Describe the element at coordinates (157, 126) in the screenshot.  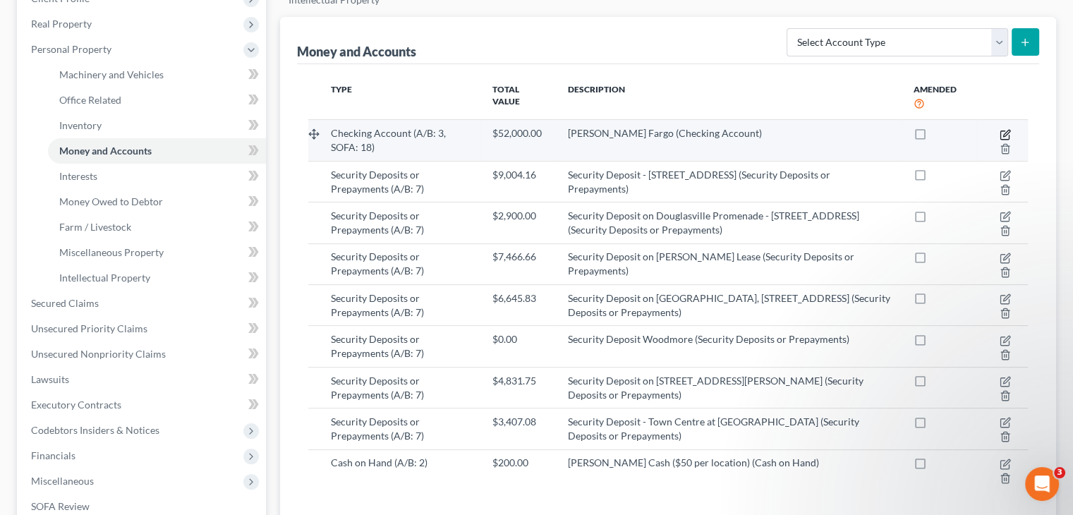
I see `a: Inventory` at that location.